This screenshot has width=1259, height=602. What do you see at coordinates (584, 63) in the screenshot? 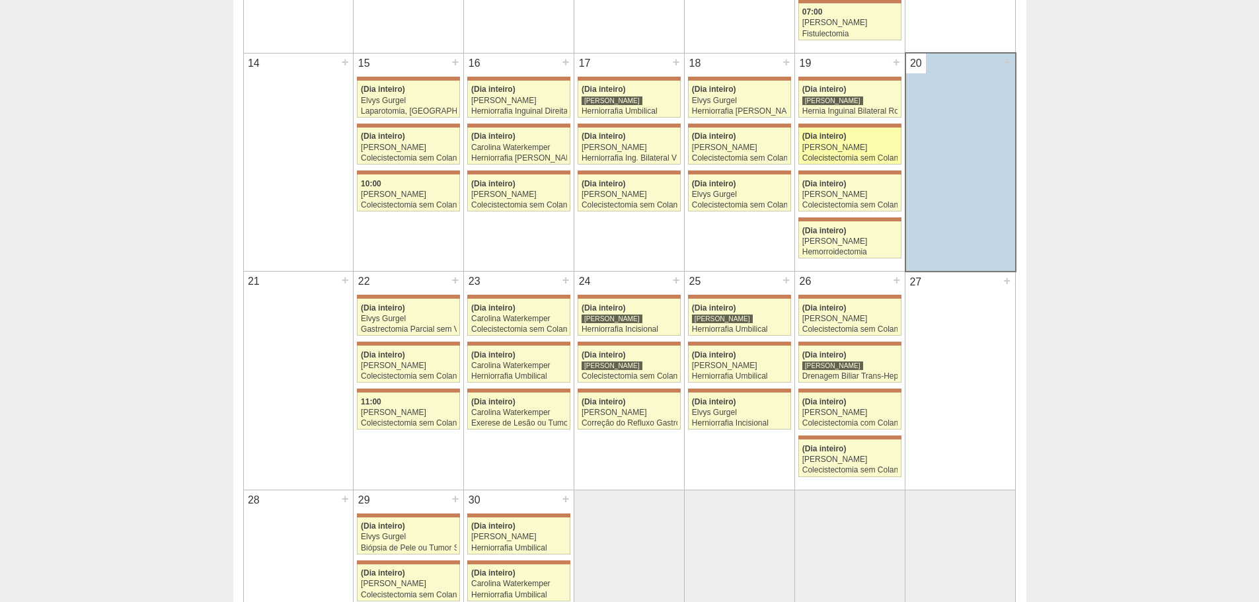
I see `div: 17` at bounding box center [584, 63].